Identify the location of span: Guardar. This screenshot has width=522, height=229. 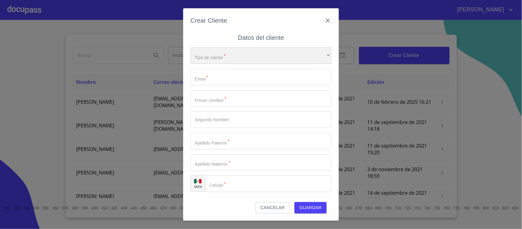
(310, 207).